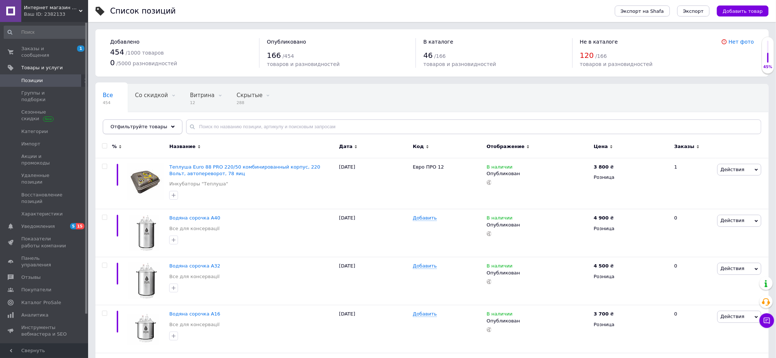  Describe the element at coordinates (438, 42) in the screenshot. I see `span: В каталоге` at that location.